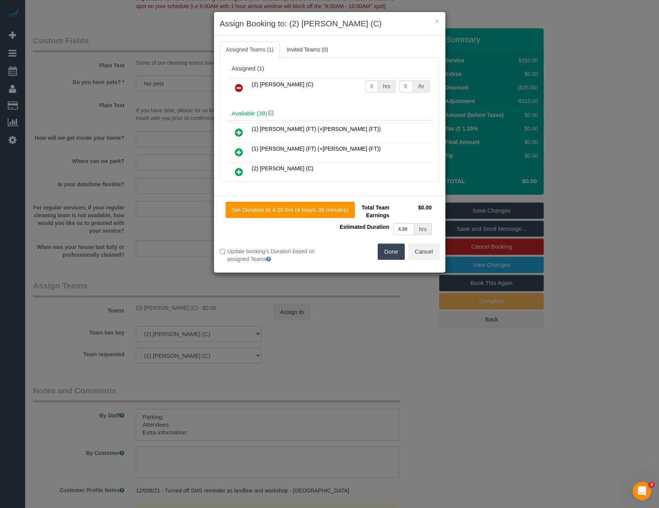  Describe the element at coordinates (330, 69) in the screenshot. I see `div: Assigned (1)` at that location.